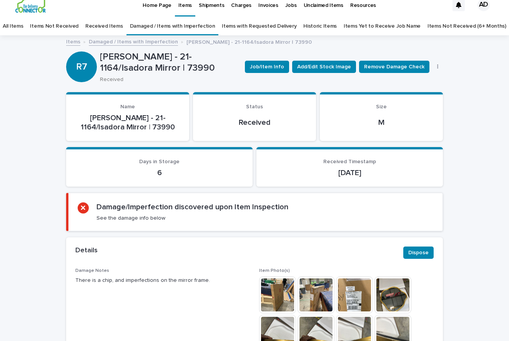 The image size is (509, 341). I want to click on p: There is a chip, and imperfections on the mirror frame., so click(163, 281).